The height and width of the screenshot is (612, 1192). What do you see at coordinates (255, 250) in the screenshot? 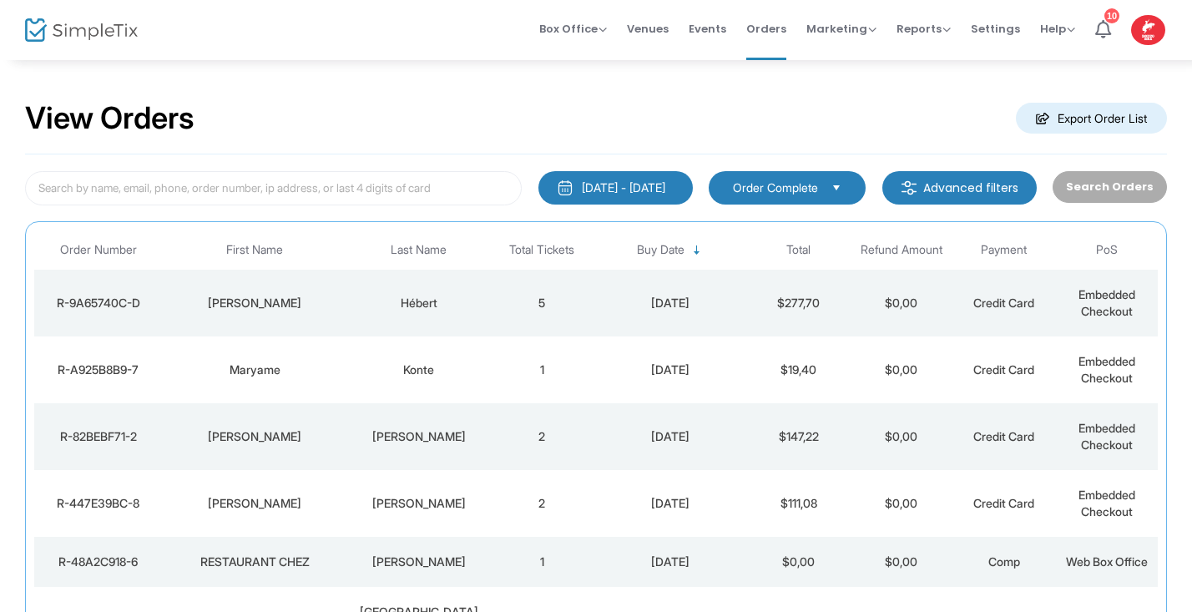
I see `span: First Name` at bounding box center [255, 250].